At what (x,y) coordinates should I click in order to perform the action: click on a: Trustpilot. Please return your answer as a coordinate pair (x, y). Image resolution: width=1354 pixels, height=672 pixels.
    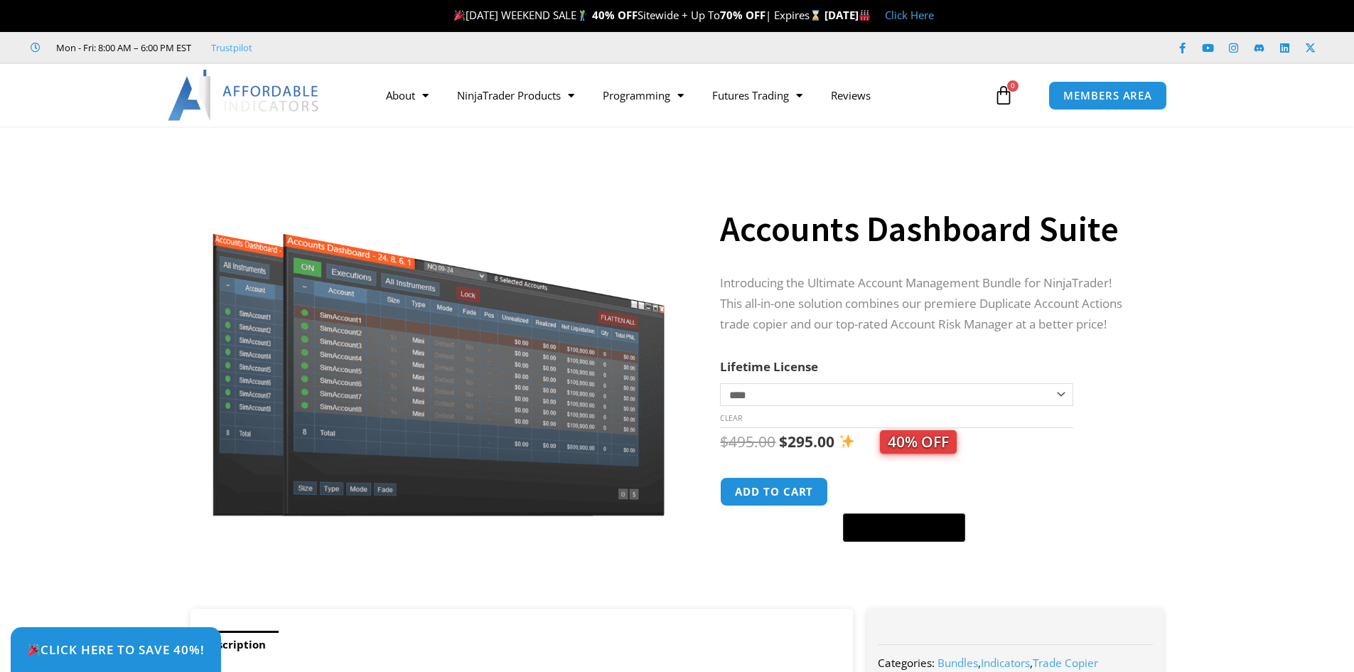
    Looking at the image, I should click on (232, 48).